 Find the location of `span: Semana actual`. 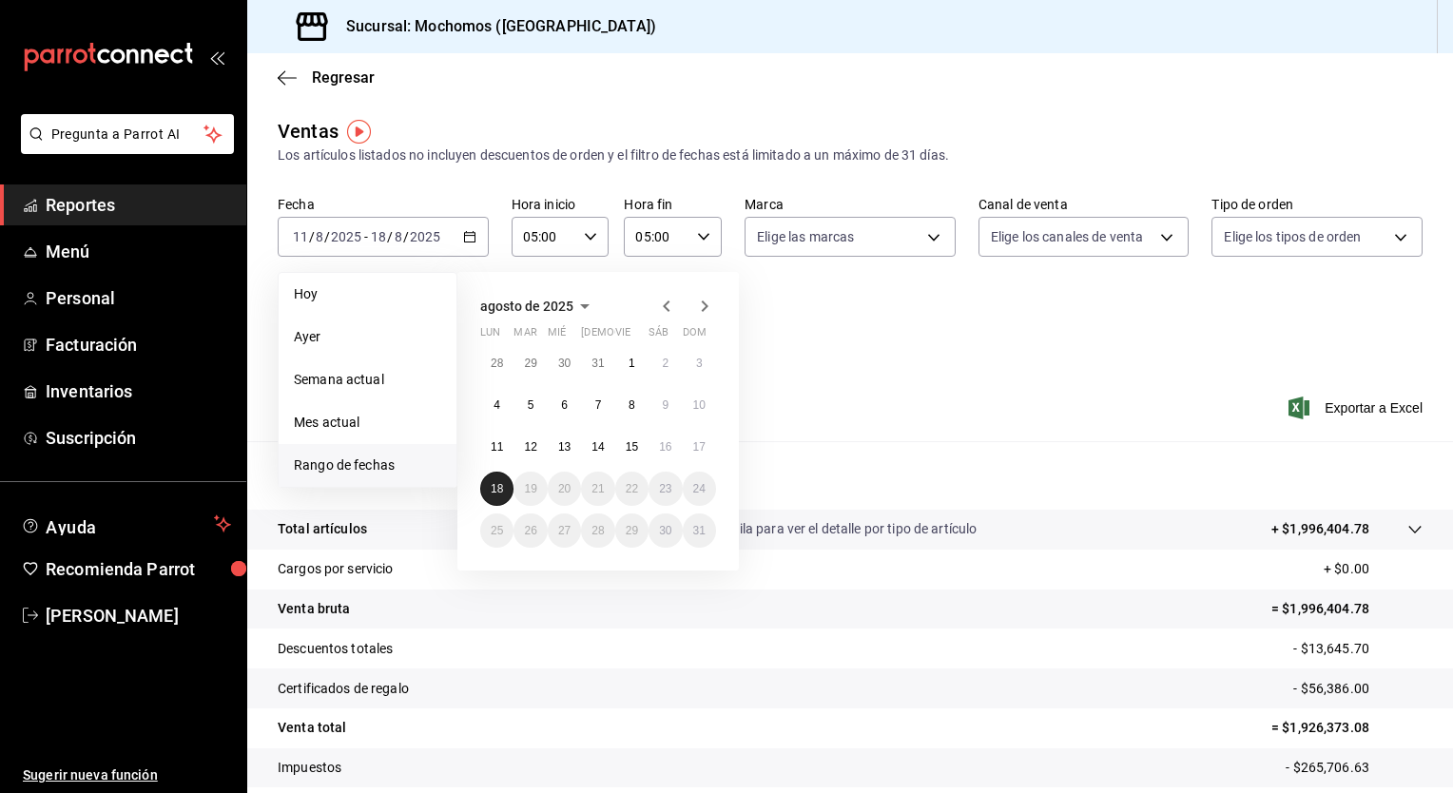

span: Semana actual is located at coordinates (367, 379).